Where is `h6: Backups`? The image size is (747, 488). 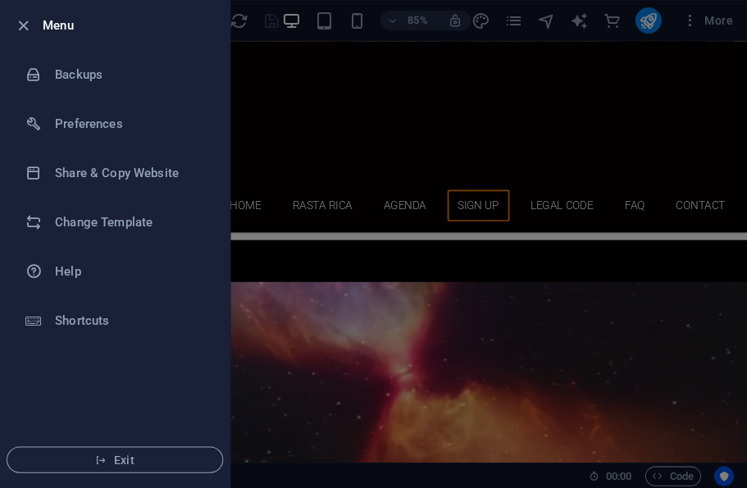 h6: Backups is located at coordinates (131, 75).